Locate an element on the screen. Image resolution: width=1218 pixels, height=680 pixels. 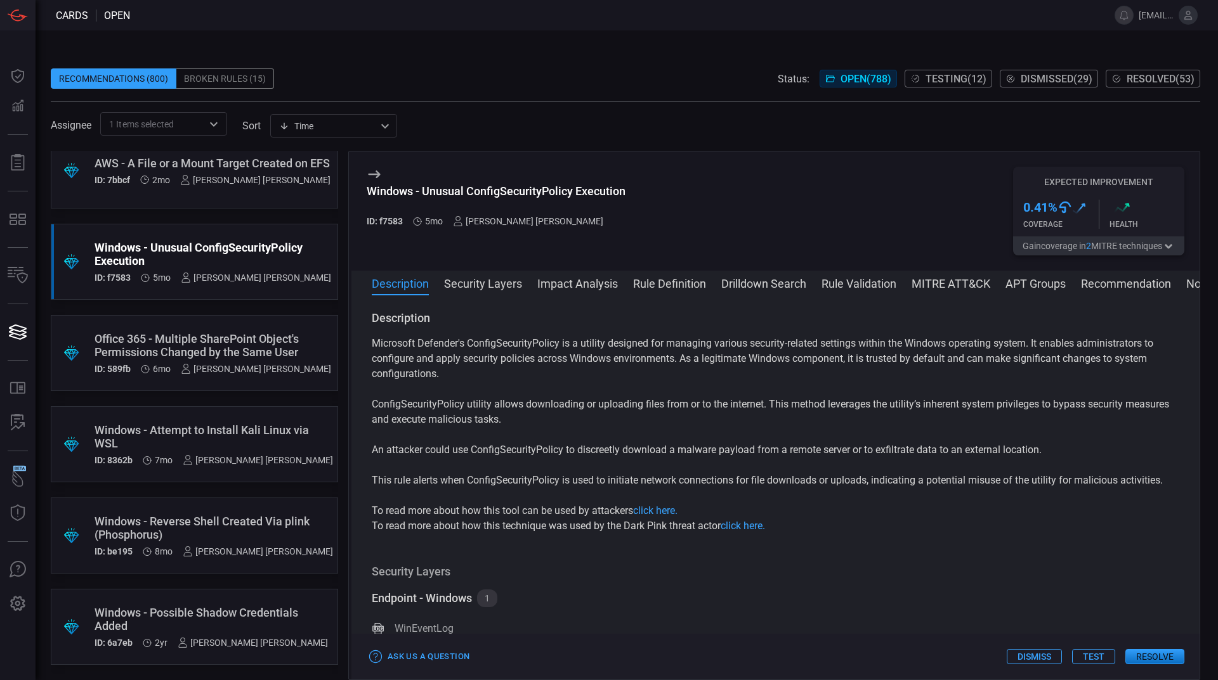
span: Dismissed ( 29 ) is located at coordinates (1056, 79).